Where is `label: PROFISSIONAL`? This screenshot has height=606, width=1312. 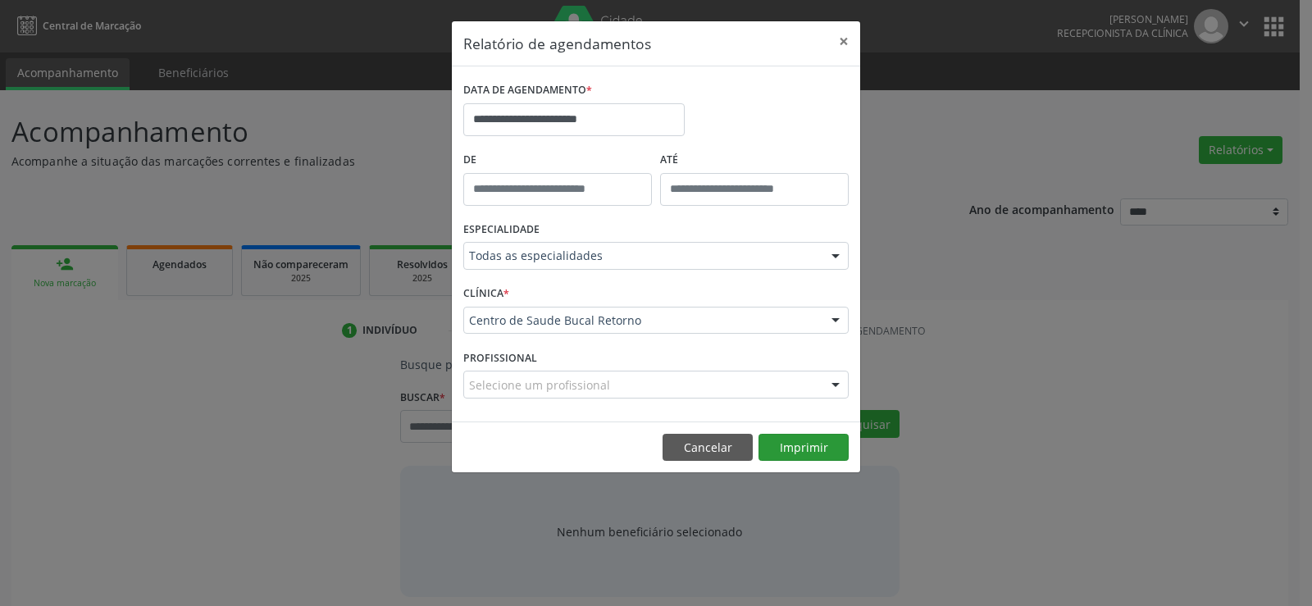 label: PROFISSIONAL is located at coordinates (500, 357).